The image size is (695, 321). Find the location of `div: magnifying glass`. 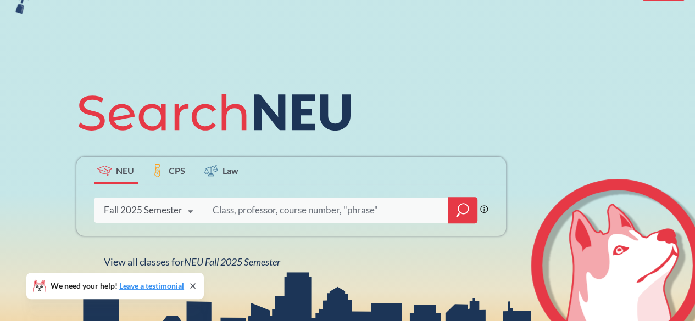

div: magnifying glass is located at coordinates (463, 210).